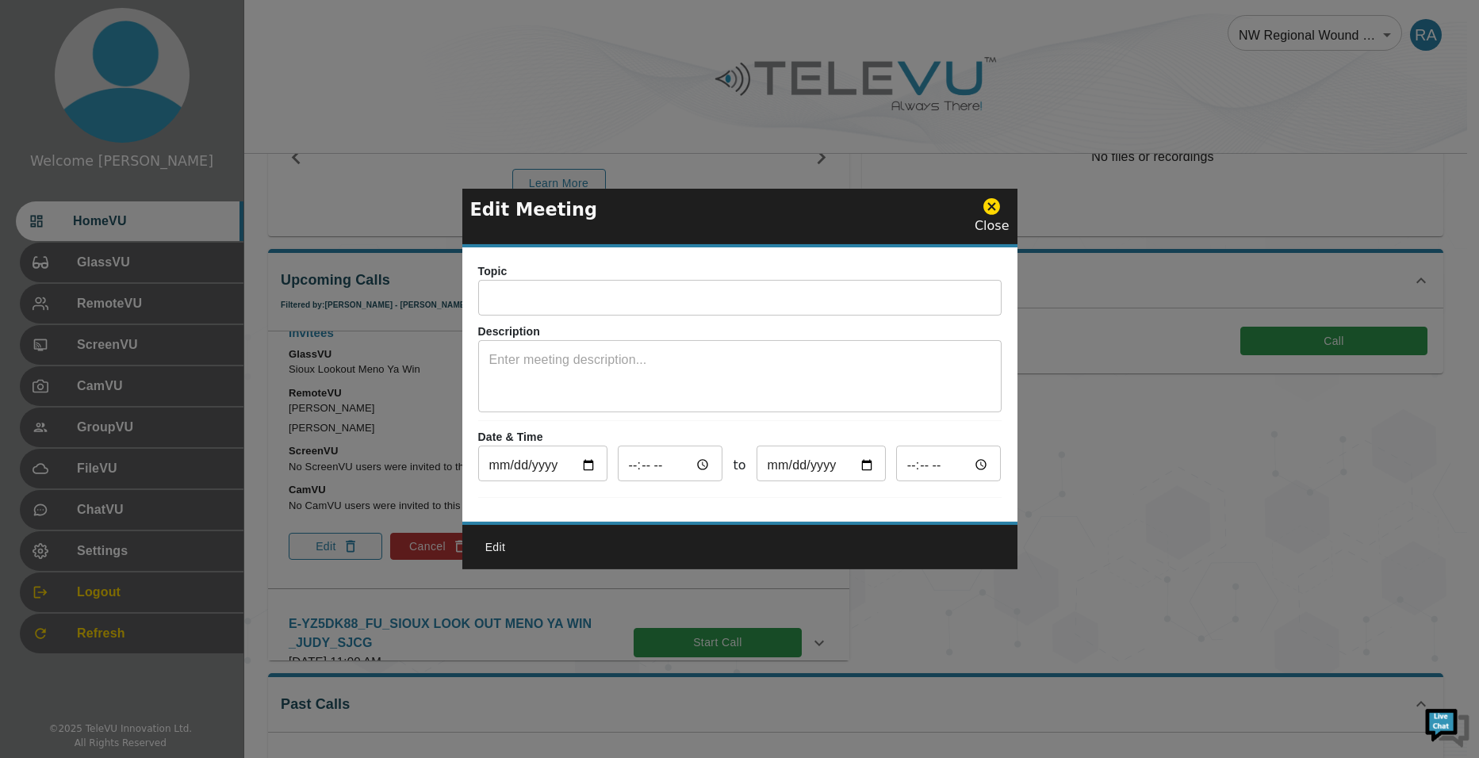  What do you see at coordinates (496, 547) in the screenshot?
I see `button: Edit` at bounding box center [496, 547].